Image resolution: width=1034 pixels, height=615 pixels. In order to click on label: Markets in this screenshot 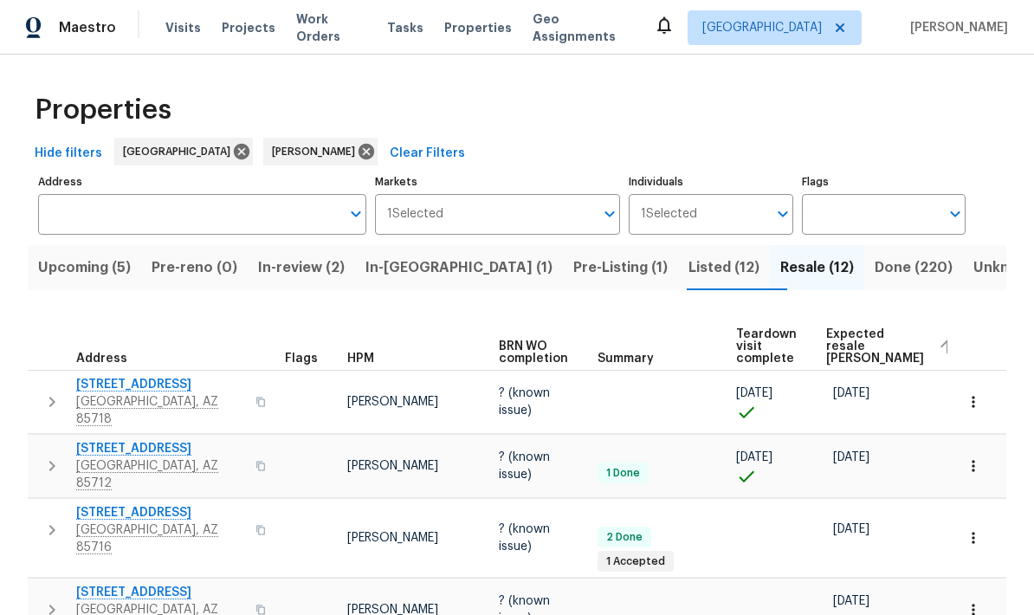, I will do `click(498, 182)`.